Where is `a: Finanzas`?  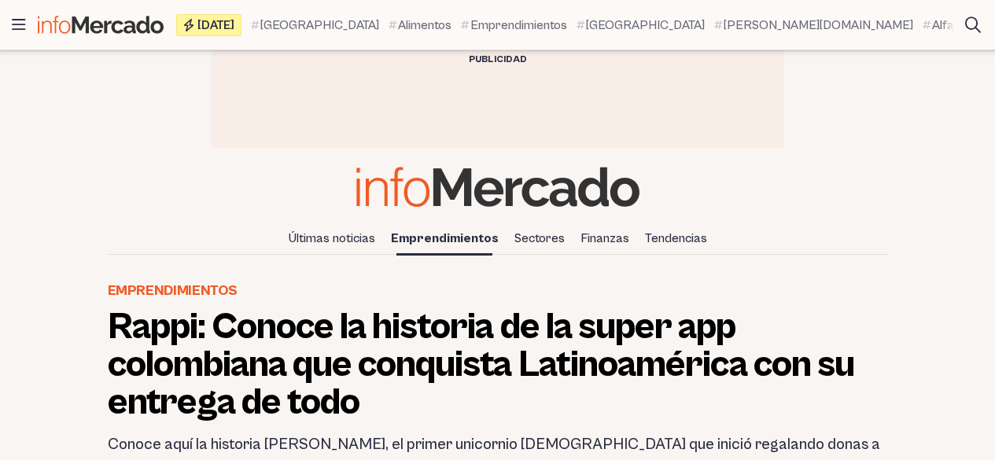
a: Finanzas is located at coordinates (605, 238).